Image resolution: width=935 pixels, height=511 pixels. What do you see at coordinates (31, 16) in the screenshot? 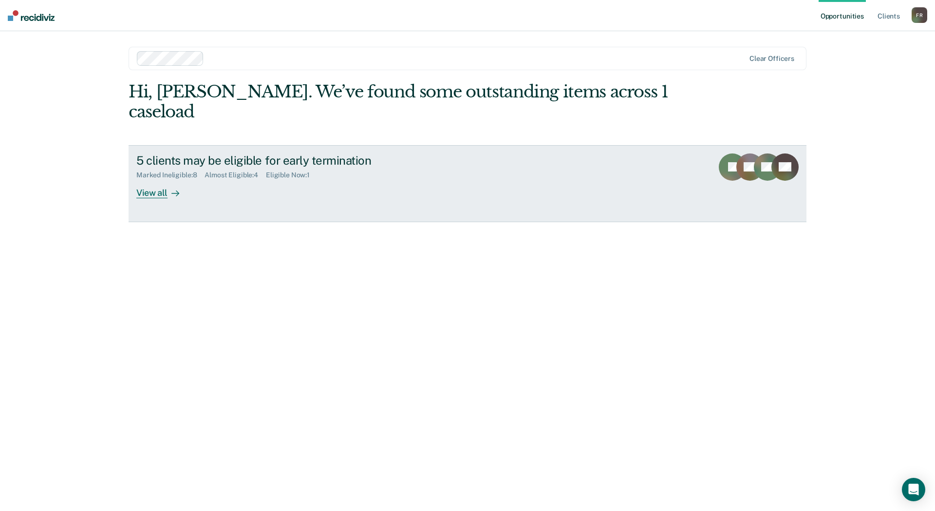
I see `img: Recidiviz` at bounding box center [31, 16].